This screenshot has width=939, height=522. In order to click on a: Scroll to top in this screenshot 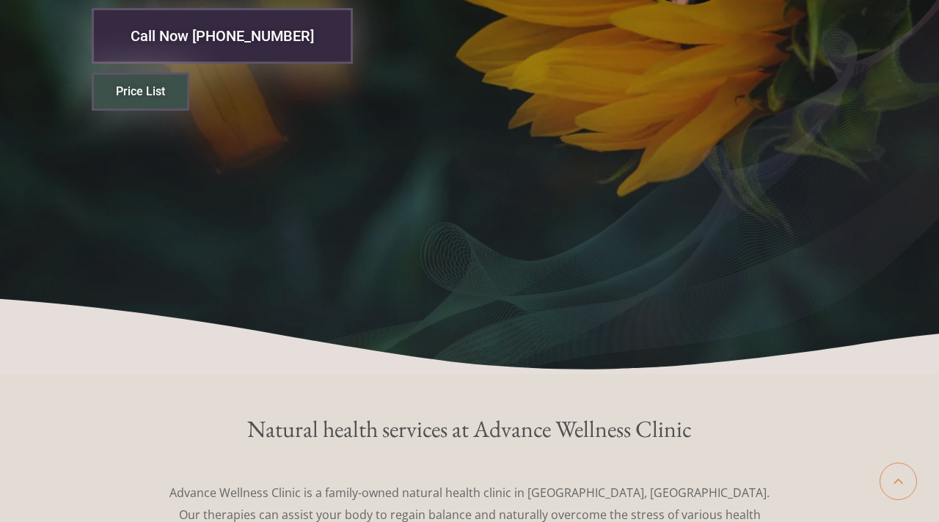, I will do `click(898, 481)`.